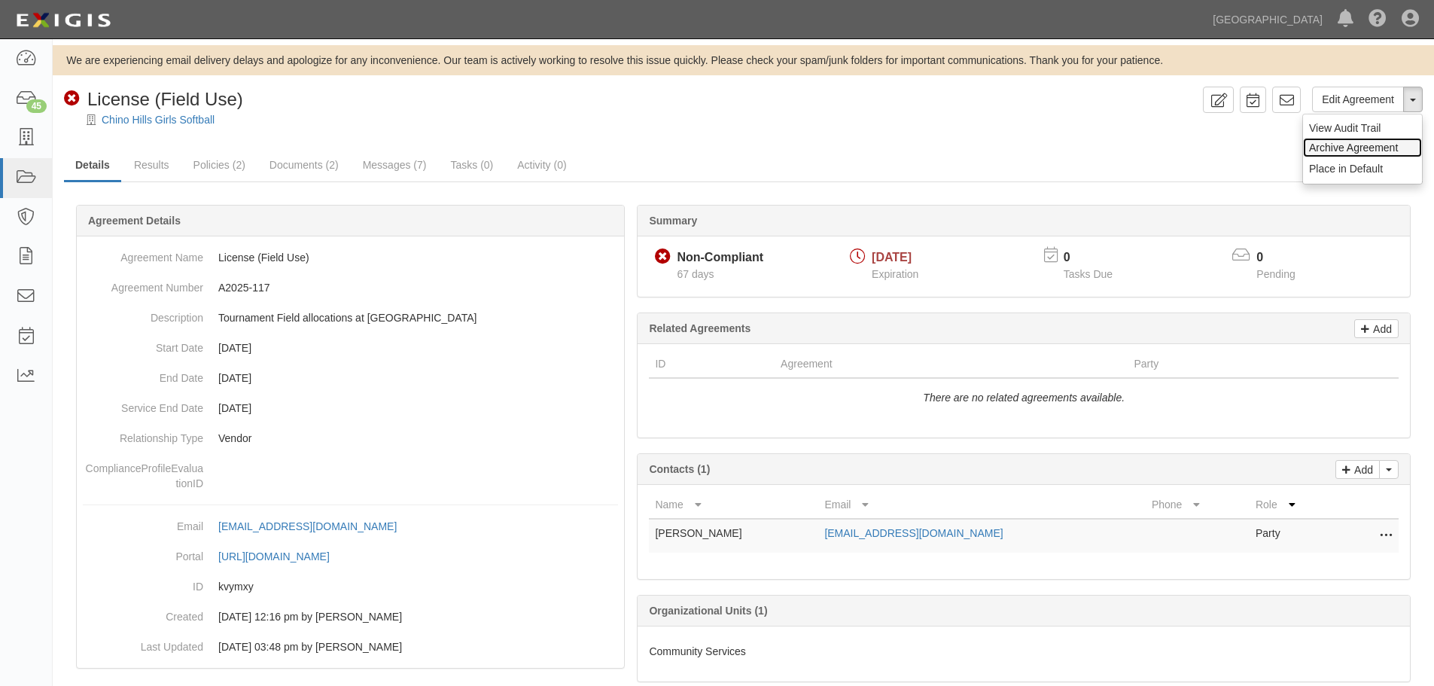  What do you see at coordinates (143, 434) in the screenshot?
I see `dt: Relationship Type` at bounding box center [143, 434].